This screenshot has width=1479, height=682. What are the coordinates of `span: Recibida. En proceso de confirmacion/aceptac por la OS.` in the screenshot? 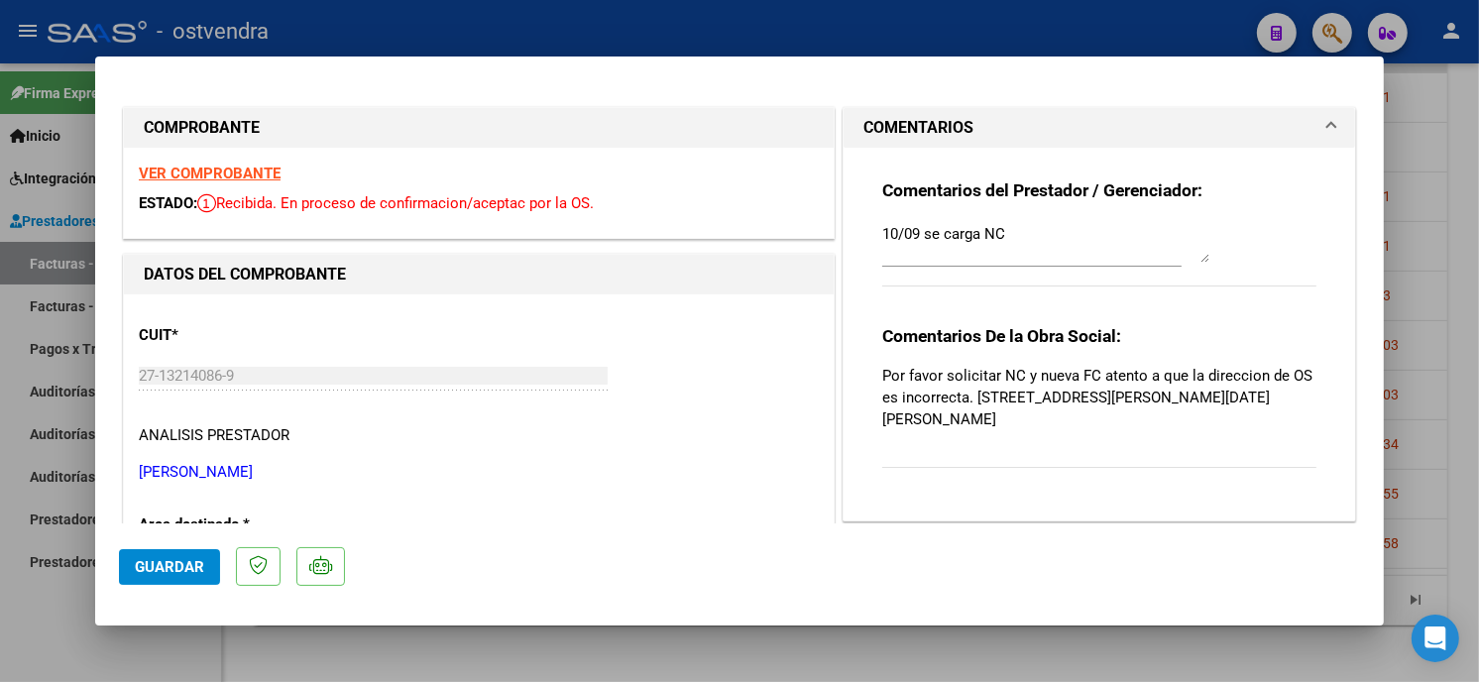 It's located at (396, 203).